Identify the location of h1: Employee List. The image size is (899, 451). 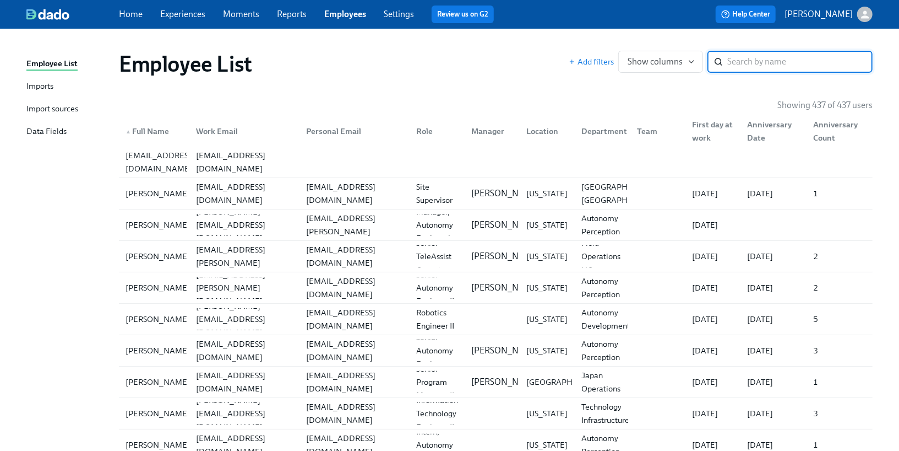
(186, 64).